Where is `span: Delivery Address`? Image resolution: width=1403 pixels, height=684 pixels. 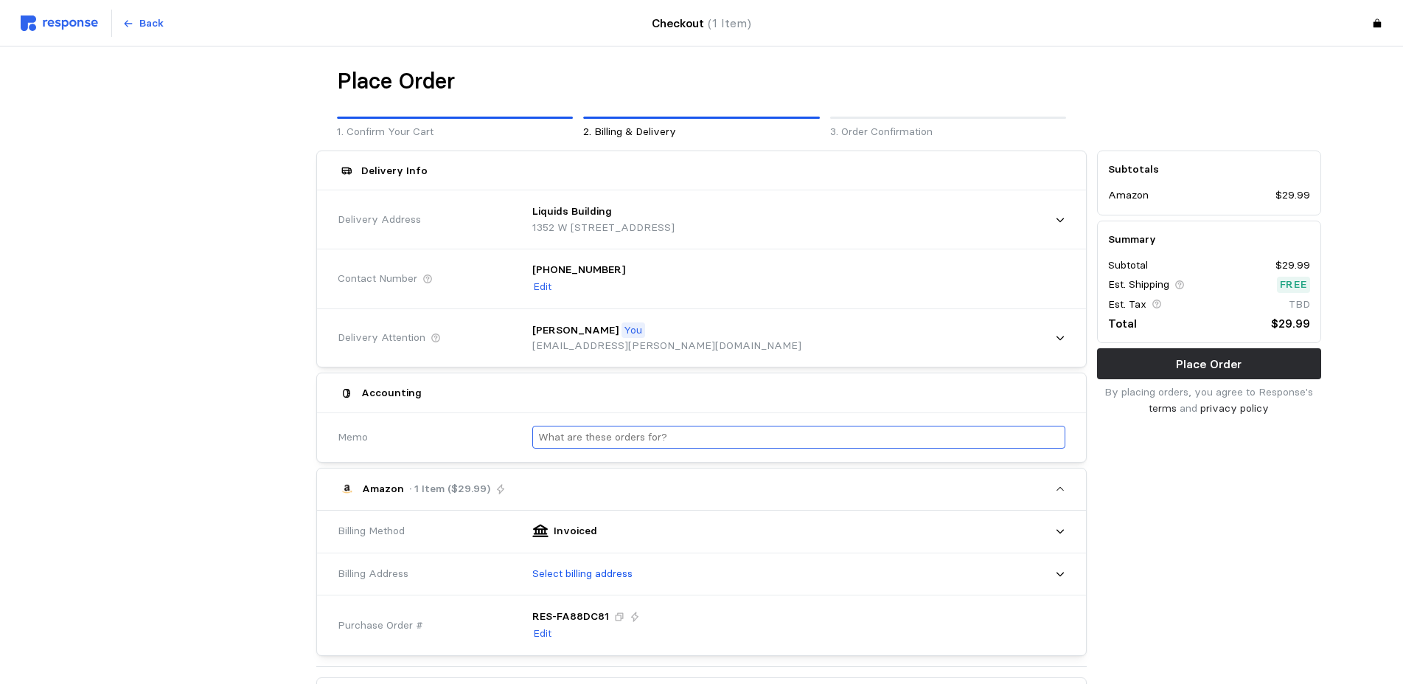
span: Delivery Address is located at coordinates (379, 220).